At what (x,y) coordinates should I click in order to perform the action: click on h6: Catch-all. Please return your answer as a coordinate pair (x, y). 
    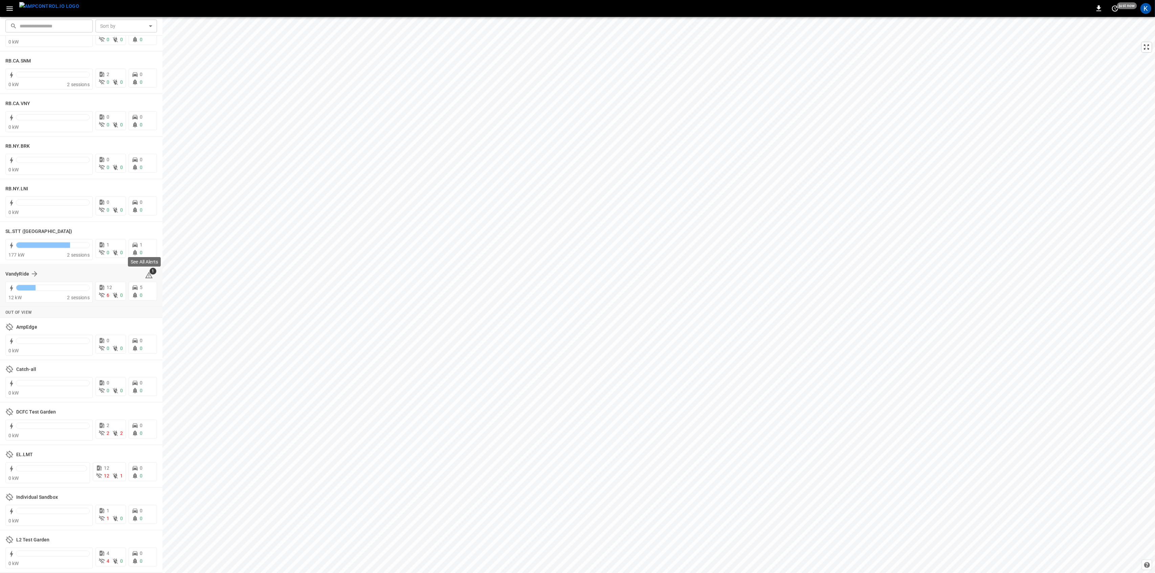
    Looking at the image, I should click on (26, 370).